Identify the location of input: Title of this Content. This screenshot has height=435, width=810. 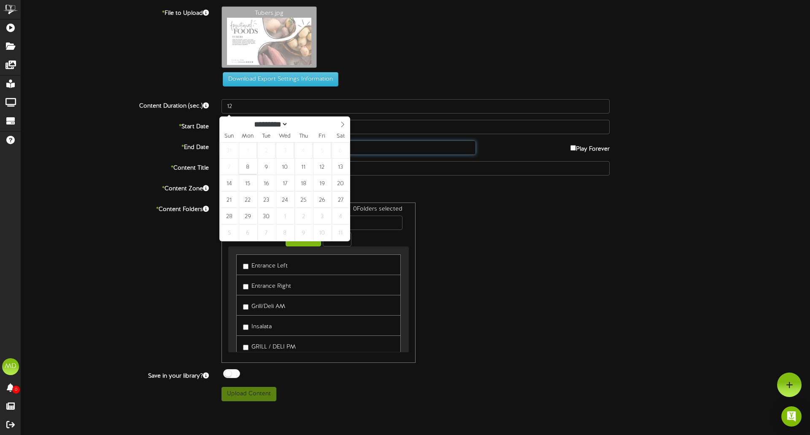
(416, 168).